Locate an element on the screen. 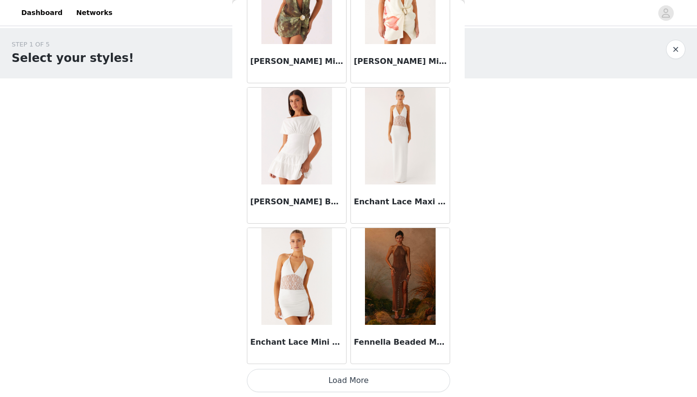 The width and height of the screenshot is (697, 397). img: Ember Haze Boat Neck Mini Dress - Off White is located at coordinates (296, 136).